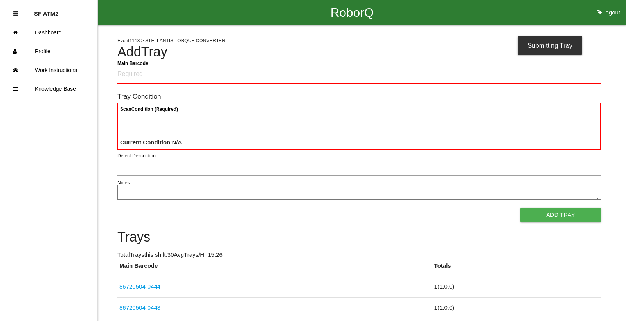 The width and height of the screenshot is (626, 321). I want to click on a: Knowledge Base, so click(49, 89).